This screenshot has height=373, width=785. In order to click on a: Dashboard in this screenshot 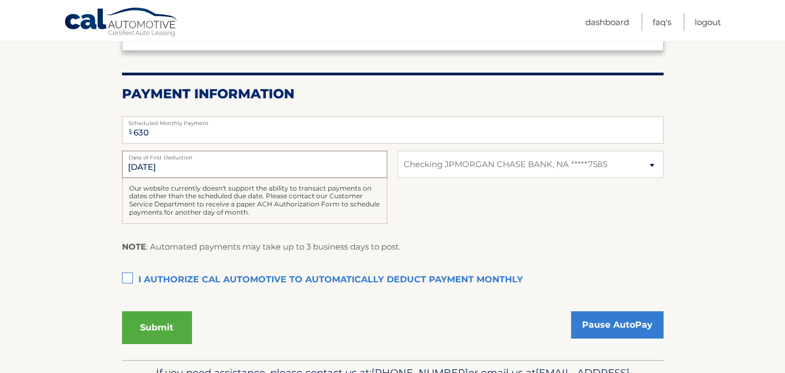, I will do `click(607, 22)`.